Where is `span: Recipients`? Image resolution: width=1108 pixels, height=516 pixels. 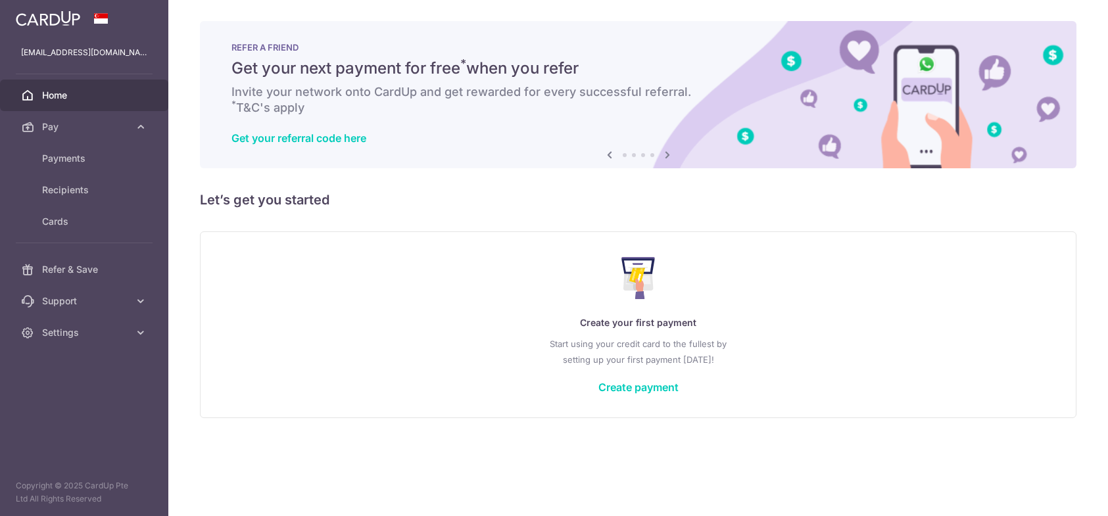 span: Recipients is located at coordinates (85, 190).